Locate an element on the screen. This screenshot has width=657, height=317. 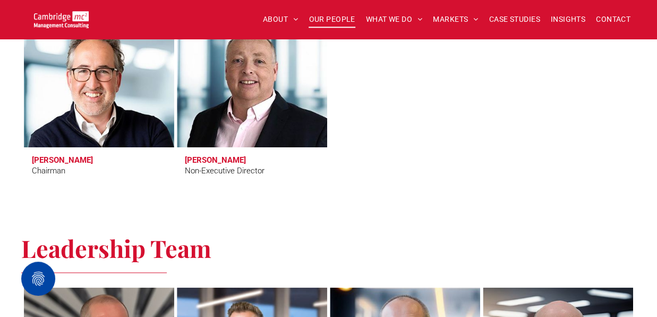
a: MARKETS is located at coordinates (455, 19).